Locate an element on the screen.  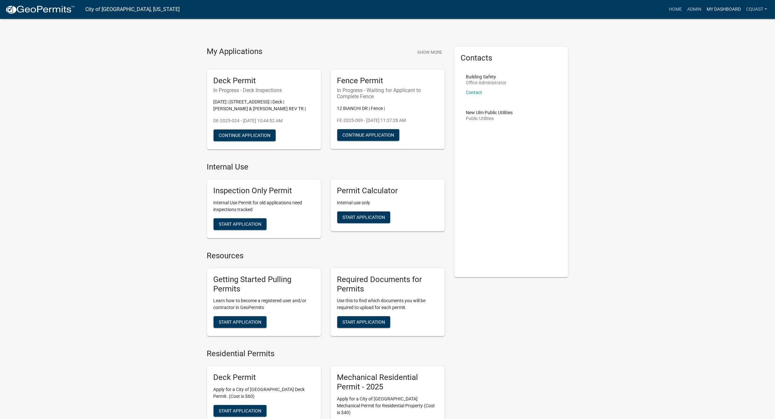
h5: Getting Started Pulling Permits is located at coordinates (264, 285).